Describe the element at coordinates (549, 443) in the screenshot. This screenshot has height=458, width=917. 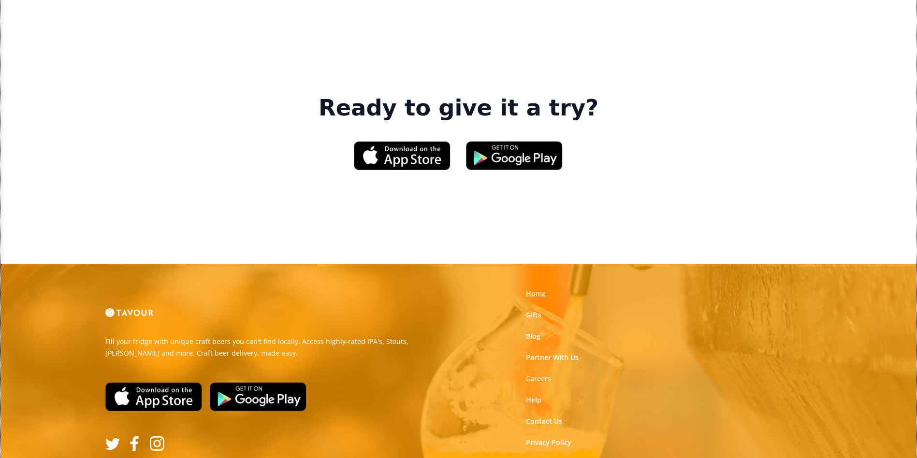
I see `a: Privacy Policy` at that location.